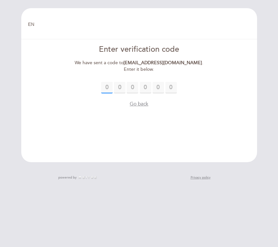  What do you see at coordinates (67, 177) in the screenshot?
I see `span: powered by` at bounding box center [67, 177].